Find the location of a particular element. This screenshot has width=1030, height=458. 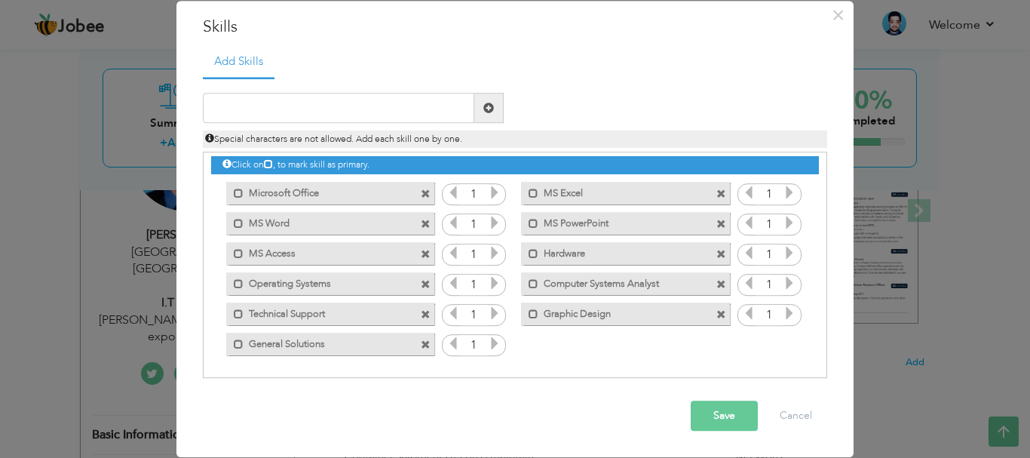

label: Computer Systems Analyst is located at coordinates (615, 281).